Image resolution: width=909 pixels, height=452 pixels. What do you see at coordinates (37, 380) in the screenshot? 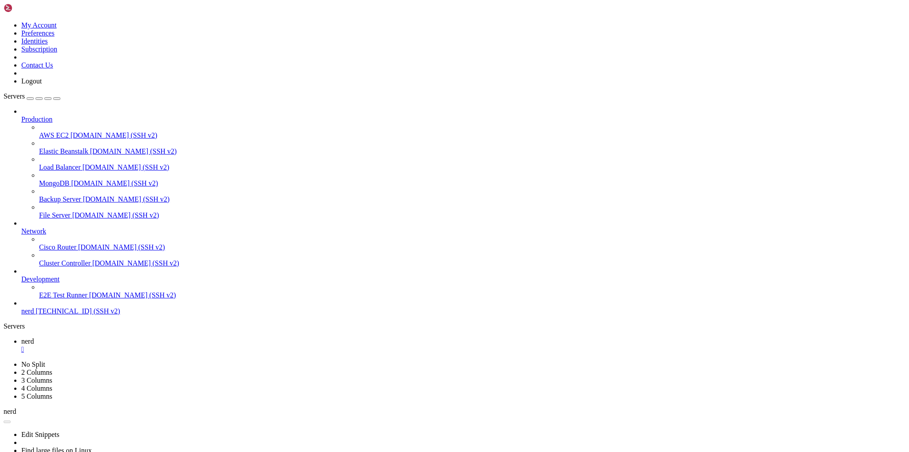
I see `a: 3 Columns` at bounding box center [37, 380].